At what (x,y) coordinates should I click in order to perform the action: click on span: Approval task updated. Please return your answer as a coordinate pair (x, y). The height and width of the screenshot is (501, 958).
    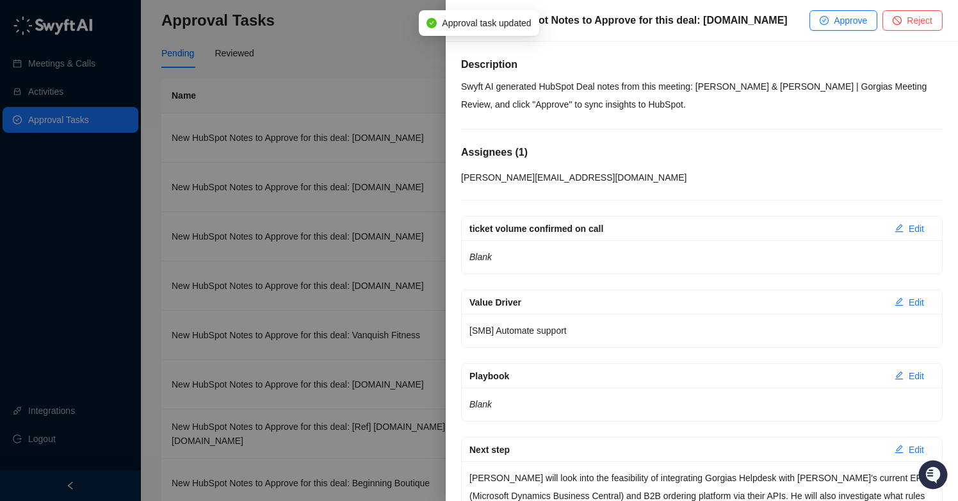
    Looking at the image, I should click on (486, 23).